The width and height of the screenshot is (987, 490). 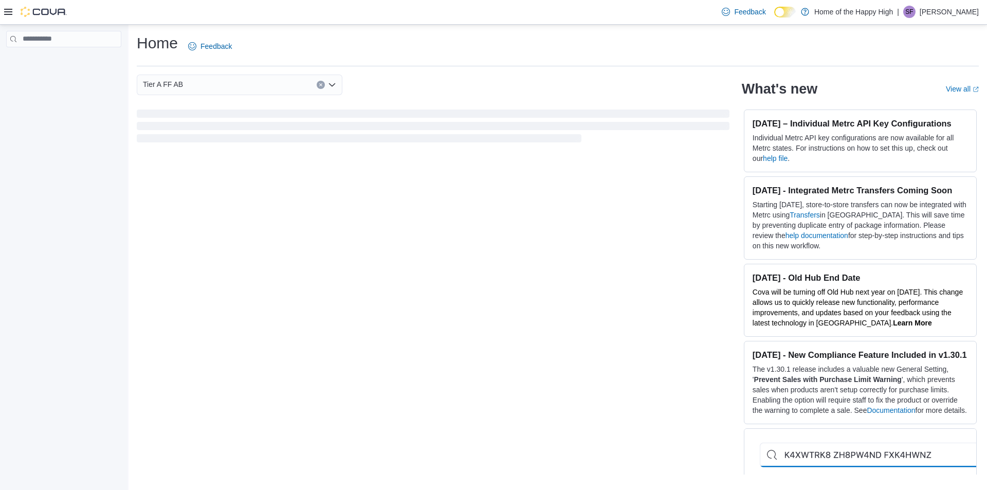 What do you see at coordinates (433, 128) in the screenshot?
I see `span: Loading` at bounding box center [433, 128].